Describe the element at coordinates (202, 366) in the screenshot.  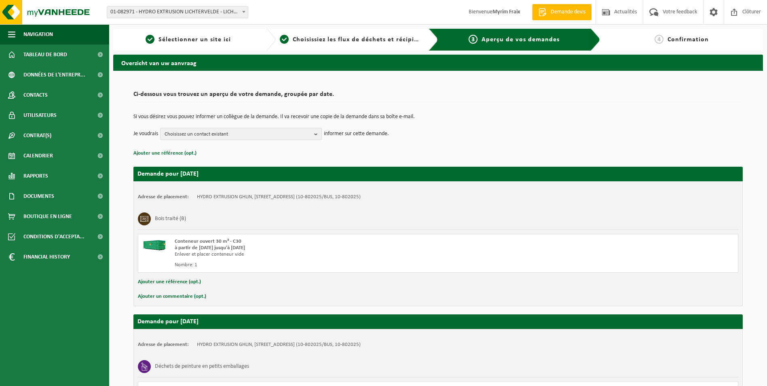
I see `h3: Déchets de peinture en petits emballages` at that location.